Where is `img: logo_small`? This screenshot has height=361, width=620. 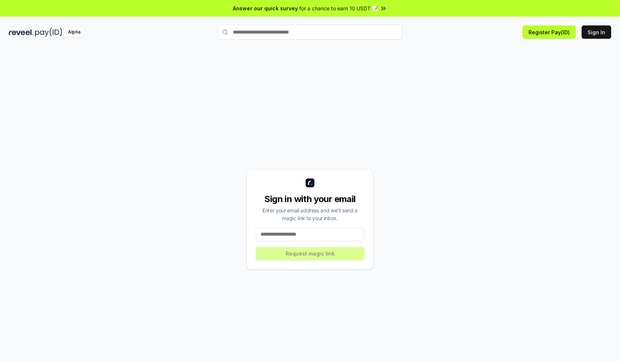
img: logo_small is located at coordinates (310, 183).